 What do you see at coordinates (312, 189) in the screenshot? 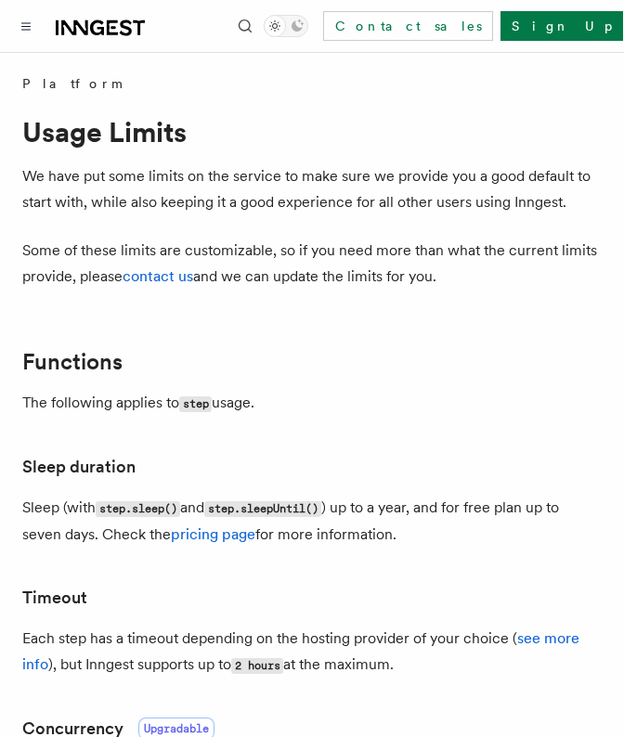
I see `p: We have put some limits on the service to make sure we provide you a good default to start with, ...` at bounding box center [312, 189].